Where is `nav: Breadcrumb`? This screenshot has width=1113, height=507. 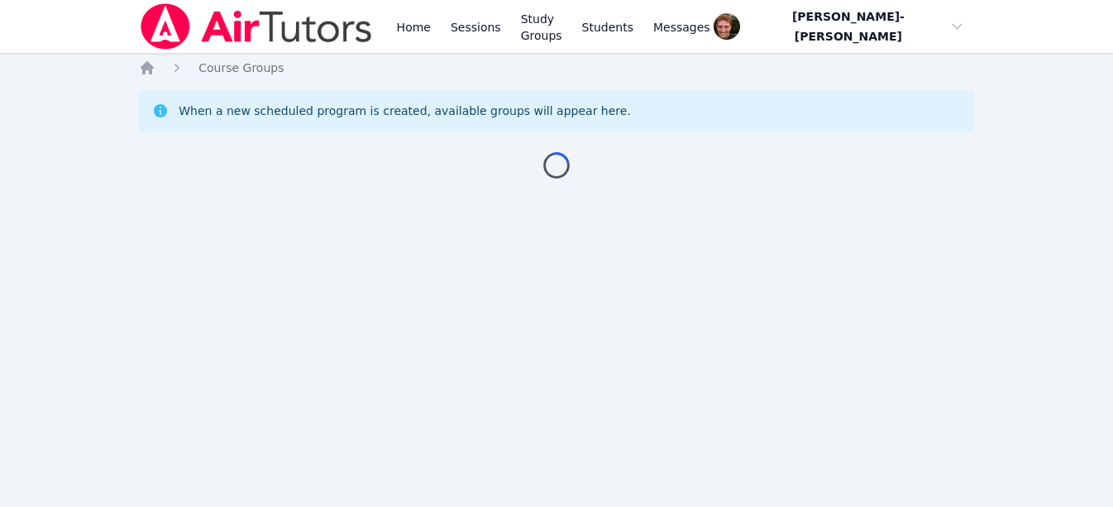
nav: Breadcrumb is located at coordinates (556, 68).